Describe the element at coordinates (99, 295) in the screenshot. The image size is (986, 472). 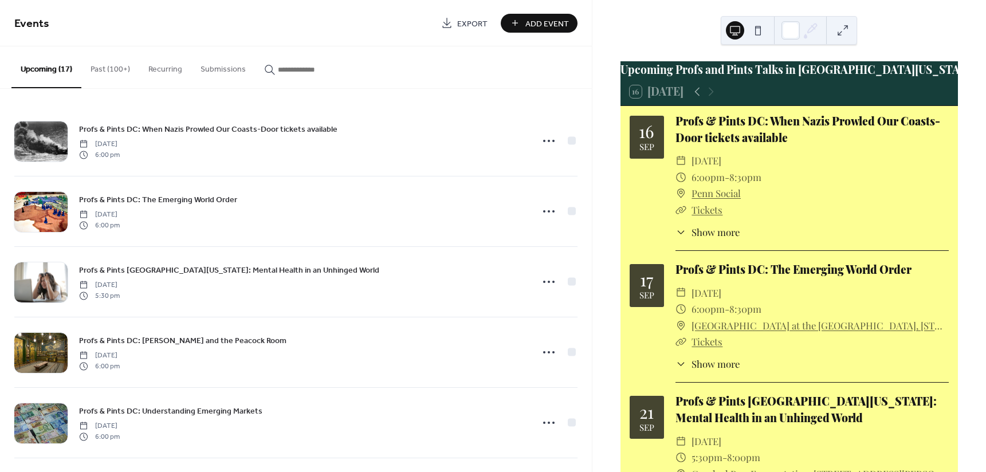
I see `span: 5:30 pm` at that location.